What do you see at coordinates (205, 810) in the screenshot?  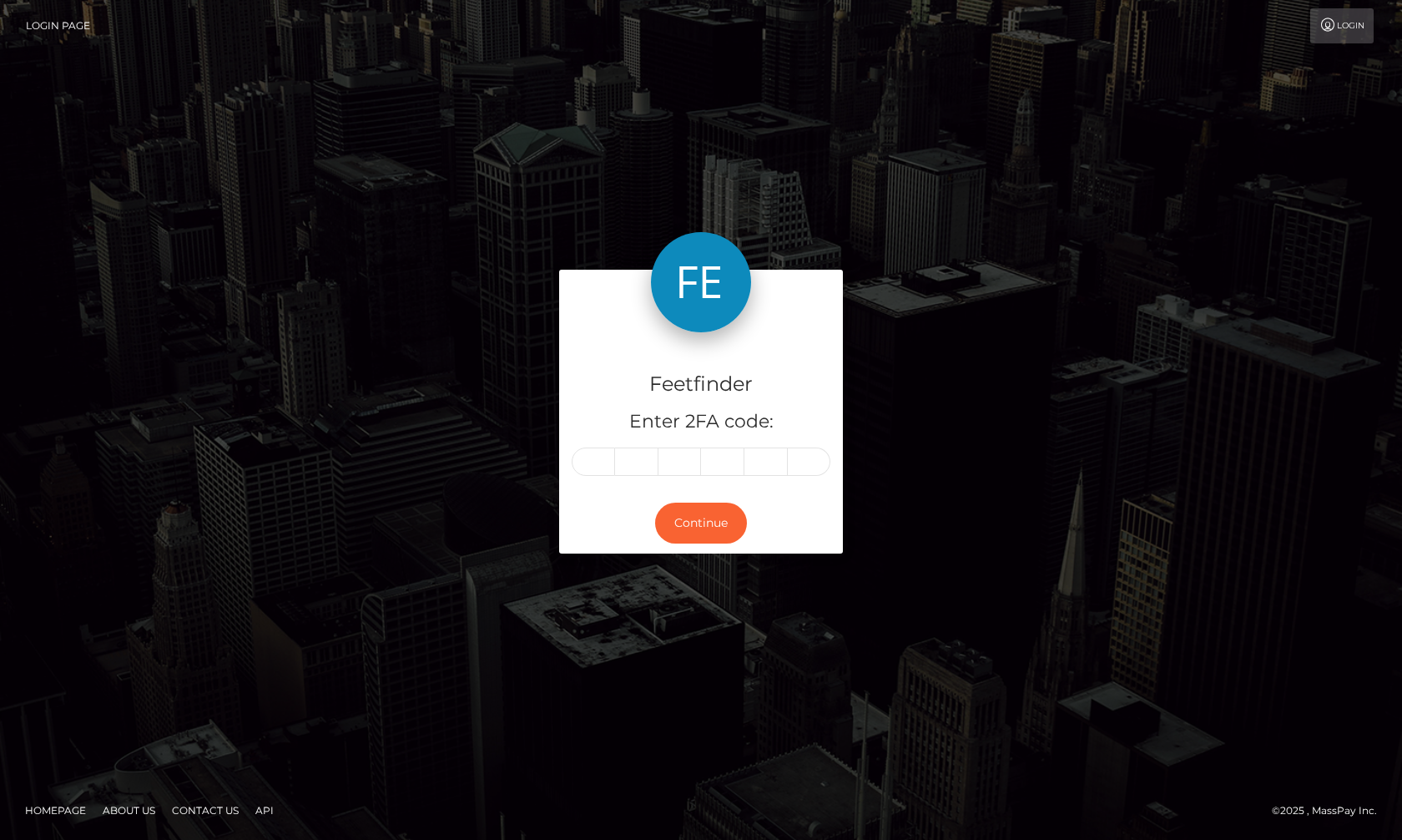 I see `a: Contact Us` at bounding box center [205, 810].